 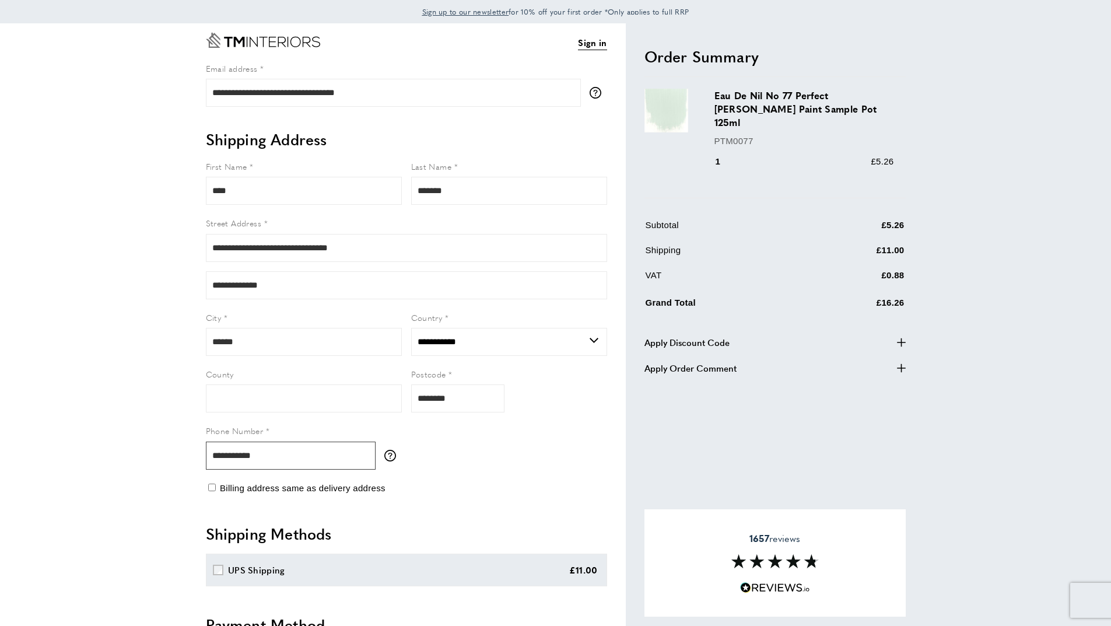 What do you see at coordinates (728, 229) in the screenshot?
I see `td: Subtotal` at bounding box center [728, 229].